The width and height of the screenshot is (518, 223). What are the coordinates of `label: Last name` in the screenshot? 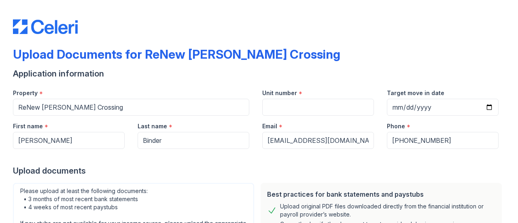 It's located at (152, 126).